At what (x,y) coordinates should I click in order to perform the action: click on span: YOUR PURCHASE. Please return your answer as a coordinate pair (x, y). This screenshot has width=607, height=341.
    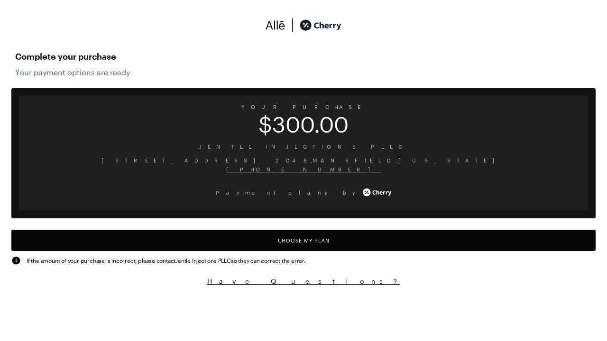
    Looking at the image, I should click on (303, 107).